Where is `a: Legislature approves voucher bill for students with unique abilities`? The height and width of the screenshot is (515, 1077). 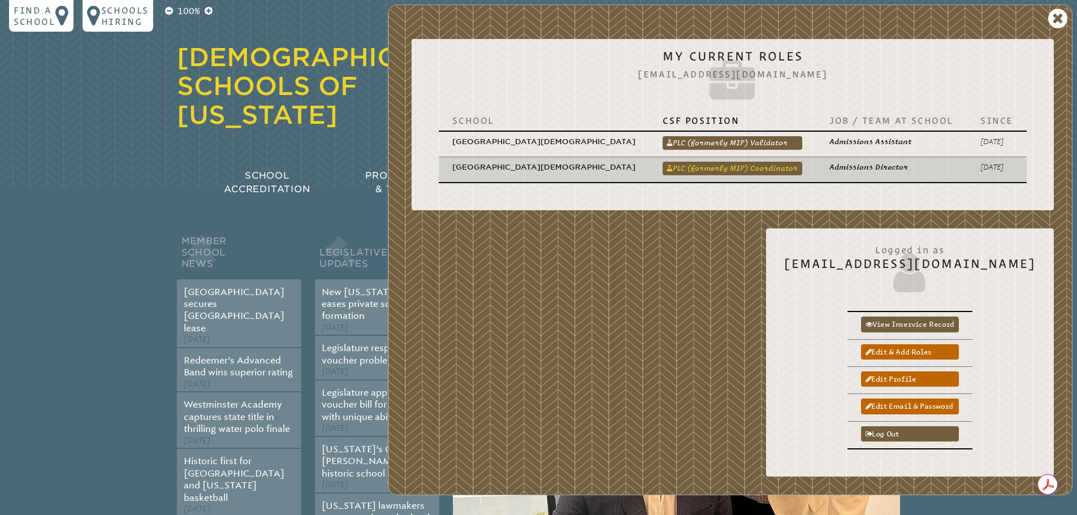 a: Legislature approves voucher bill for students with unique abilities is located at coordinates (374, 405).